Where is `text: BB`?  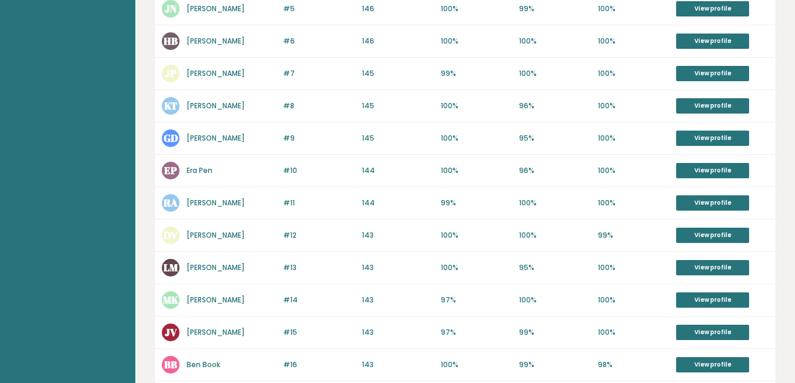
text: BB is located at coordinates (171, 364).